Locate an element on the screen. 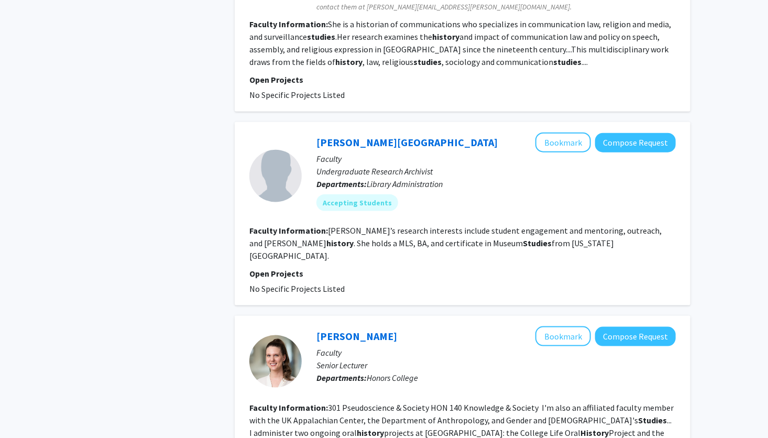  mat-chip: Accepting Students is located at coordinates (357, 203).